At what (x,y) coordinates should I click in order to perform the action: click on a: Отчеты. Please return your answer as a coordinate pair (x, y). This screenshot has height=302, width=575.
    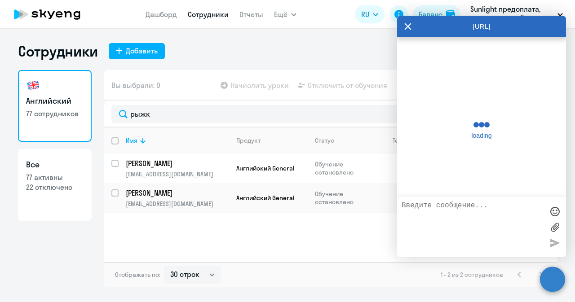
    Looking at the image, I should click on (251, 14).